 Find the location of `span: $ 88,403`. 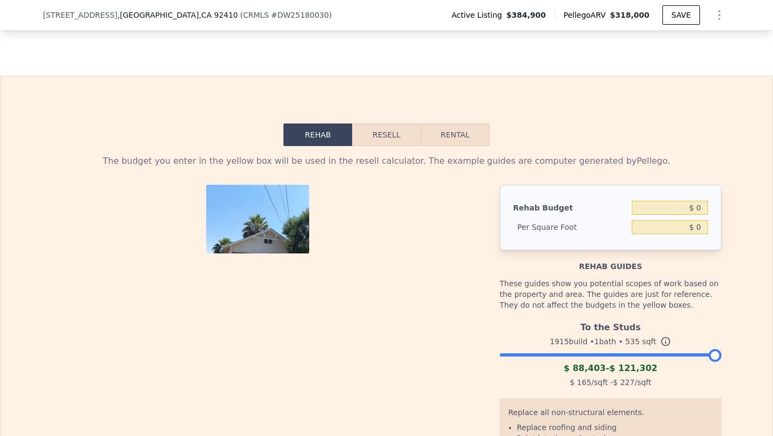

span: $ 88,403 is located at coordinates (584, 368).